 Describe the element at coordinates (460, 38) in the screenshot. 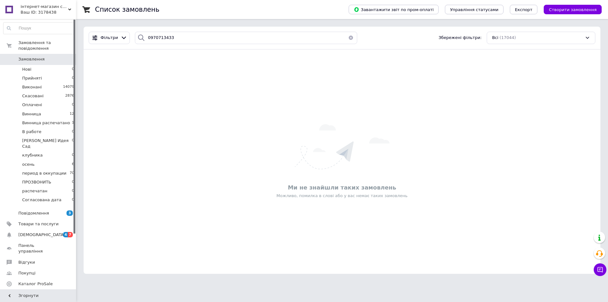

I see `span: Збережені фільтри:` at that location.